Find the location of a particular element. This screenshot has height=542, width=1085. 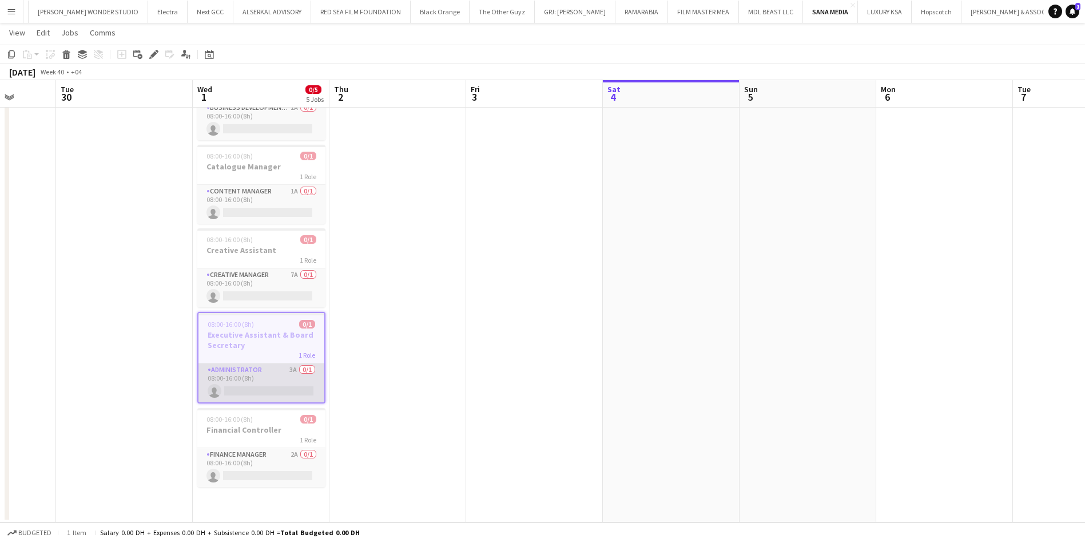

div: Salary 0.00 DH + Expenses 0.00 DH + Subsistence 0.00 DH = is located at coordinates (230, 532).